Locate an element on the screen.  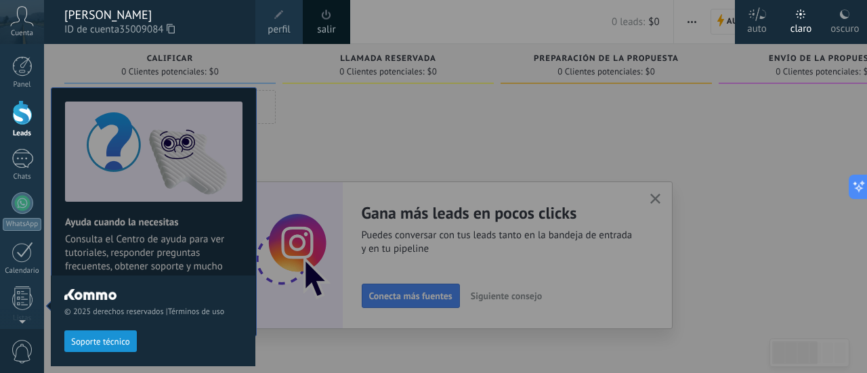
div: Calendario is located at coordinates (22, 271).